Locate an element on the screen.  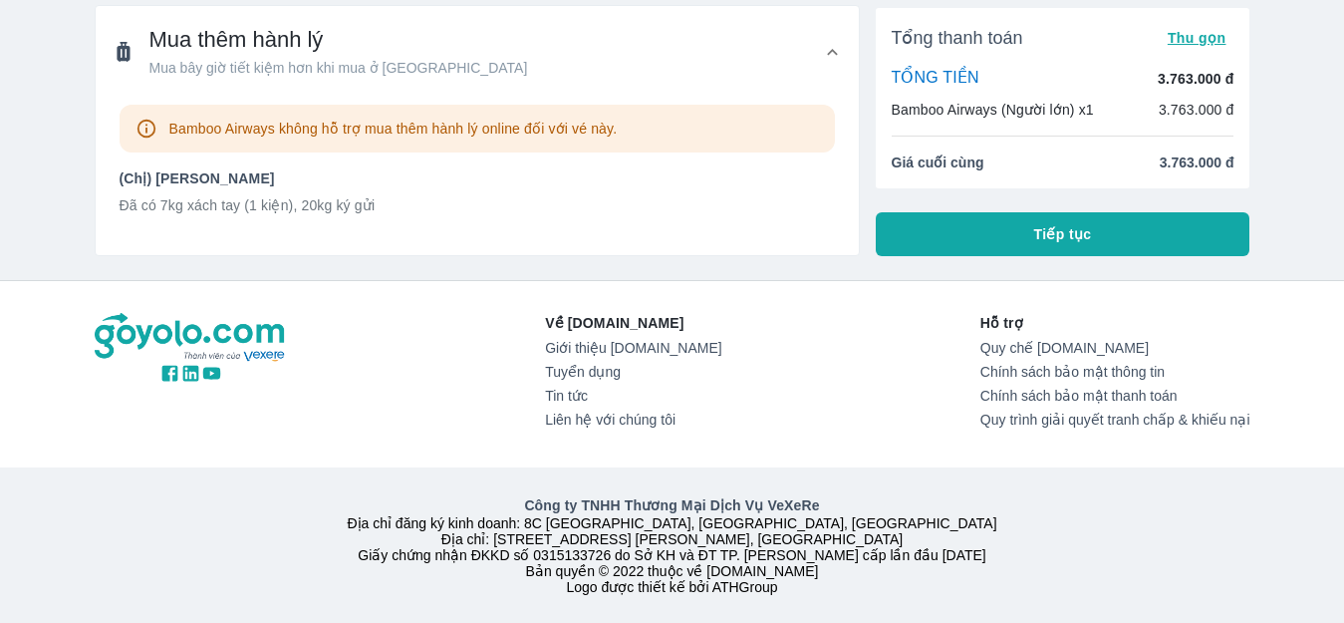
a: Chính sách bảo mật thanh toán is located at coordinates (1115, 396).